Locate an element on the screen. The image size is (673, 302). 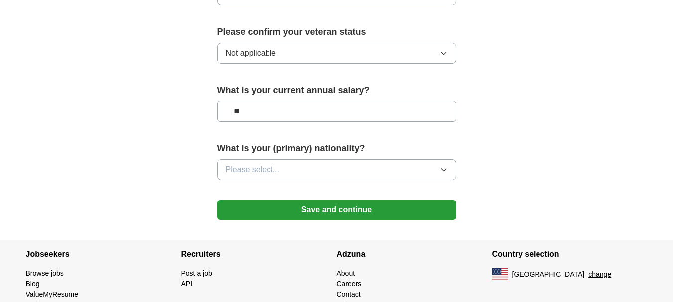
h4: Country selection is located at coordinates (570, 255).